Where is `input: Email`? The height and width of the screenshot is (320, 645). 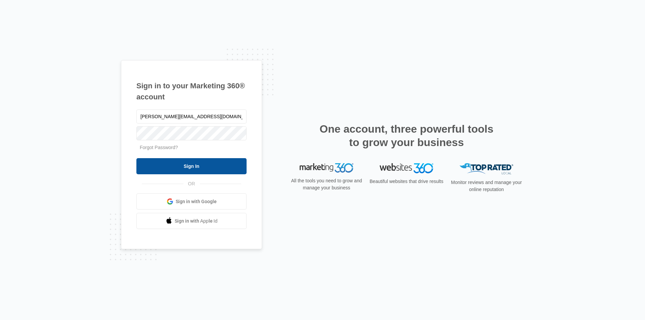
input: Email is located at coordinates (192, 117).